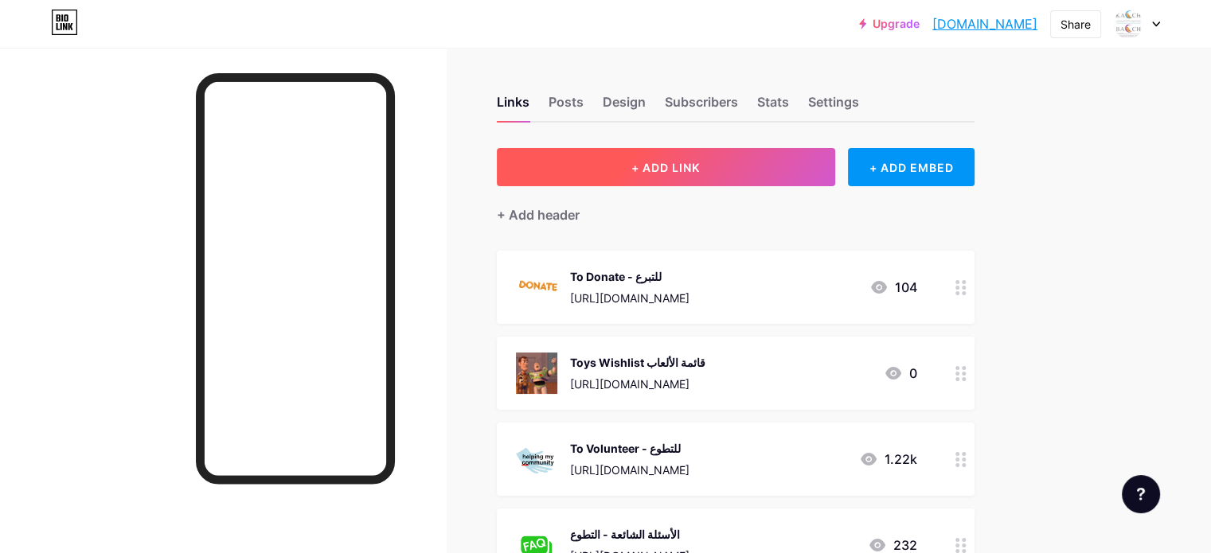  Describe the element at coordinates (537, 287) in the screenshot. I see `img: To Donate - للتبرع` at that location.